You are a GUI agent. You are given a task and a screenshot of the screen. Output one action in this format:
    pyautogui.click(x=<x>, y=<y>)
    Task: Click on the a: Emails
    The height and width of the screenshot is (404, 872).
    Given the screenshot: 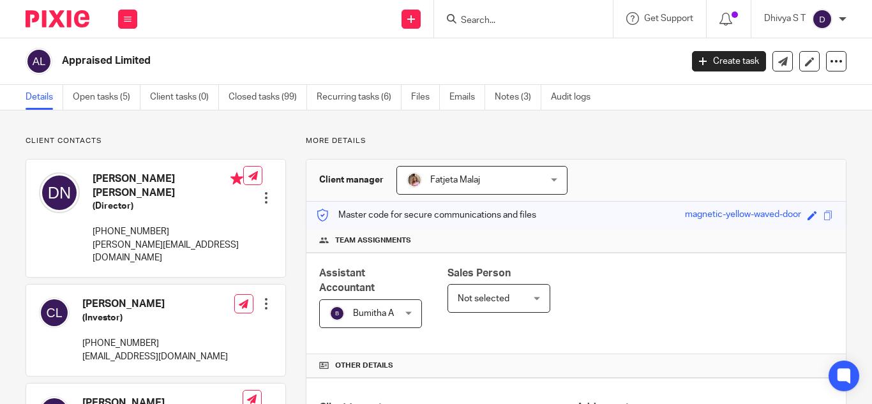 What is the action you would take?
    pyautogui.click(x=467, y=97)
    